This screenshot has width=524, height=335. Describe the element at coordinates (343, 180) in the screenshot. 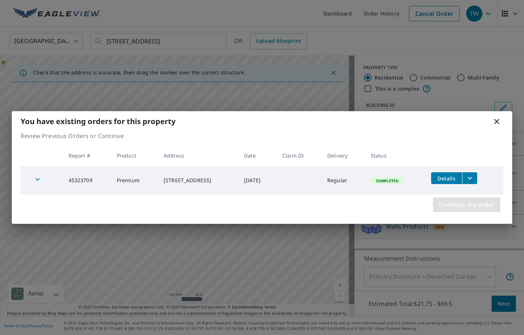

I see `td: Regular` at that location.